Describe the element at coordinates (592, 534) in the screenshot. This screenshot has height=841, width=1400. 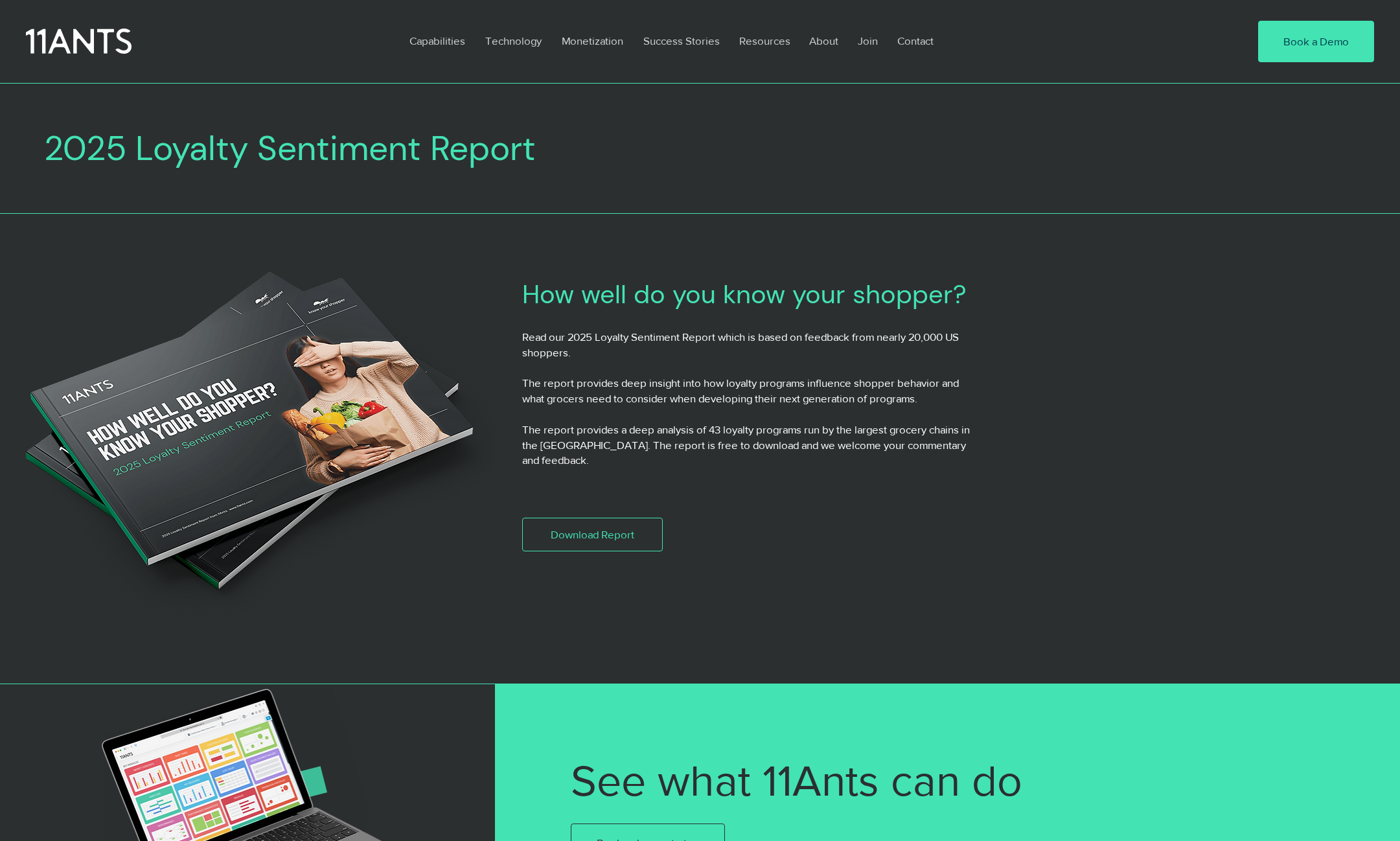
I see `span: Download Report` at that location.